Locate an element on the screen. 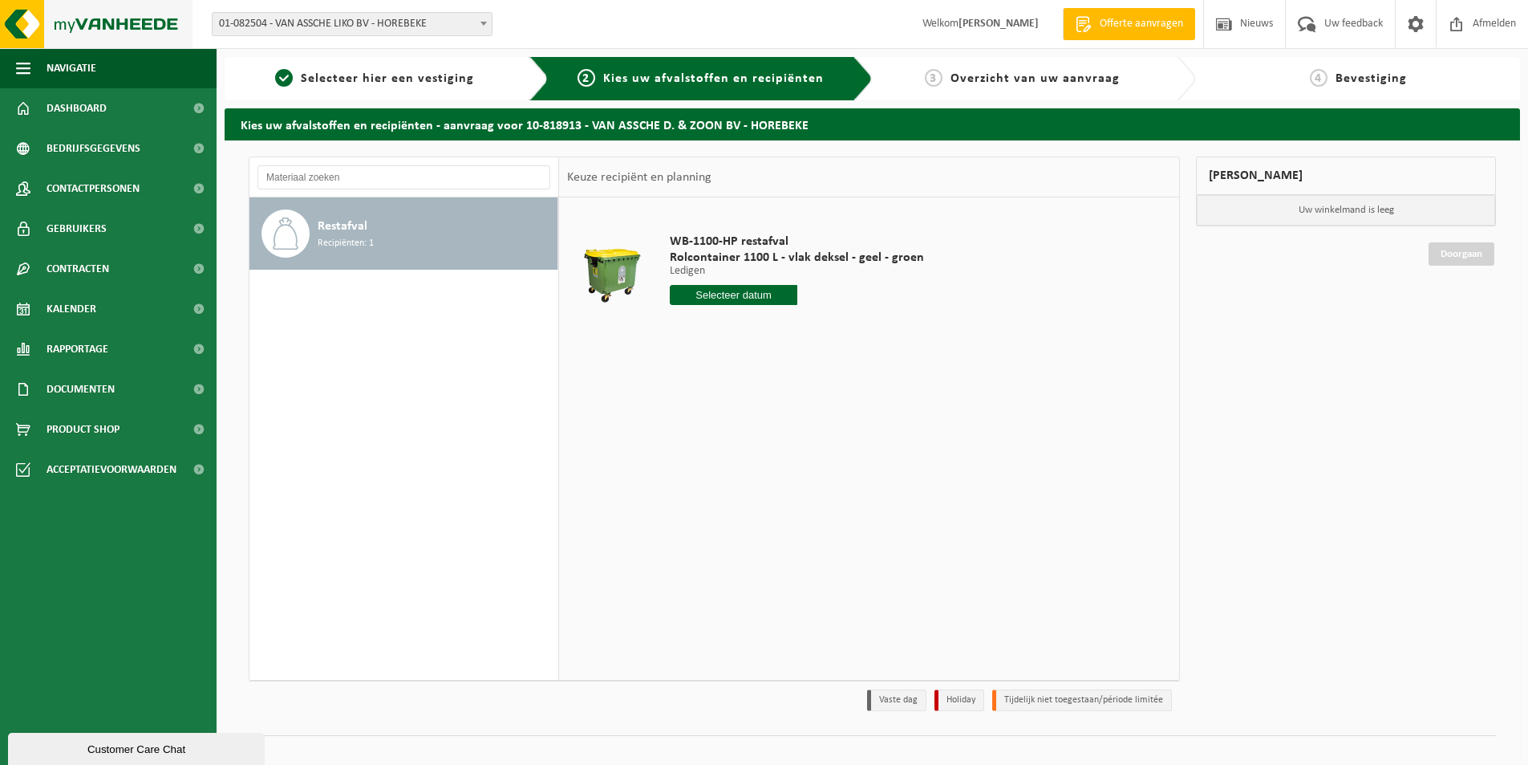  span: Kies uw afvalstoffen en recipiënten is located at coordinates (713, 79).